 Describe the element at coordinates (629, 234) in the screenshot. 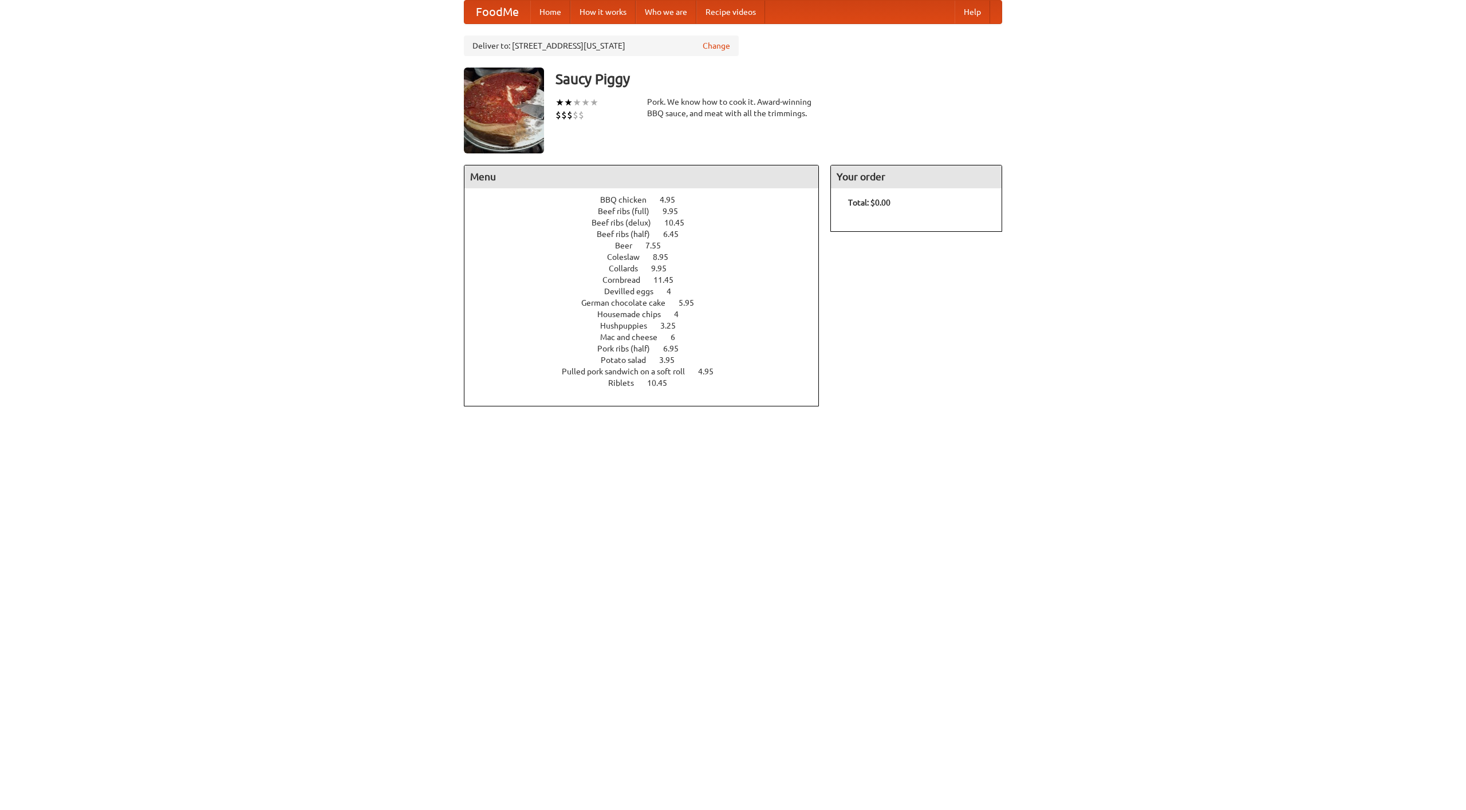

I see `span: Beef ribs (half)` at that location.